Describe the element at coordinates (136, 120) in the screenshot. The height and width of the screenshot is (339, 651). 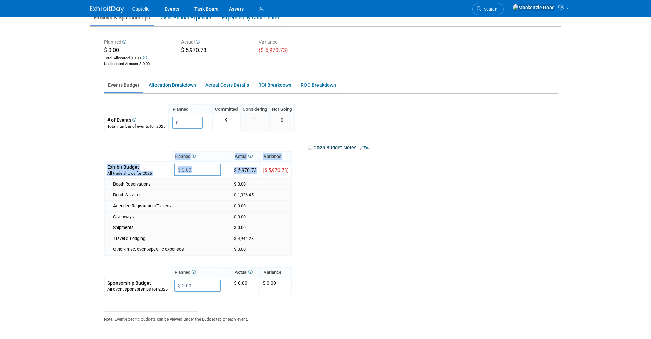
I see `div: # of Events` at that location.